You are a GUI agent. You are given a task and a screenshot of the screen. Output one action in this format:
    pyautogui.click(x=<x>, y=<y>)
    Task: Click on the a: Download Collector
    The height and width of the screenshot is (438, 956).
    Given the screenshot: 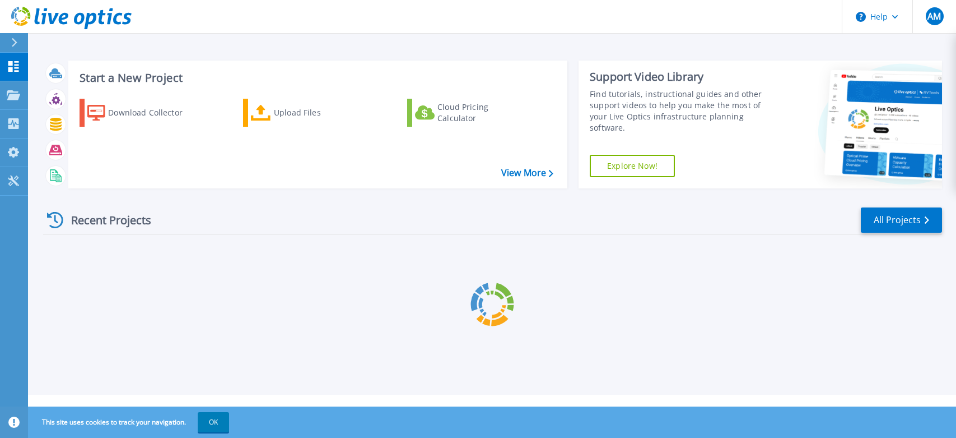 What is the action you would take?
    pyautogui.click(x=142, y=113)
    